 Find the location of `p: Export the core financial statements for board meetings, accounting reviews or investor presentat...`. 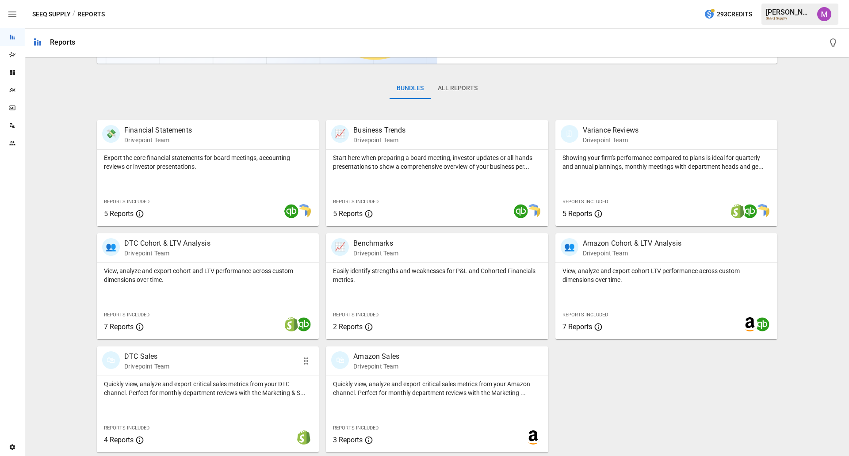

p: Export the core financial statements for board meetings, accounting reviews or investor presentat... is located at coordinates (208, 162).